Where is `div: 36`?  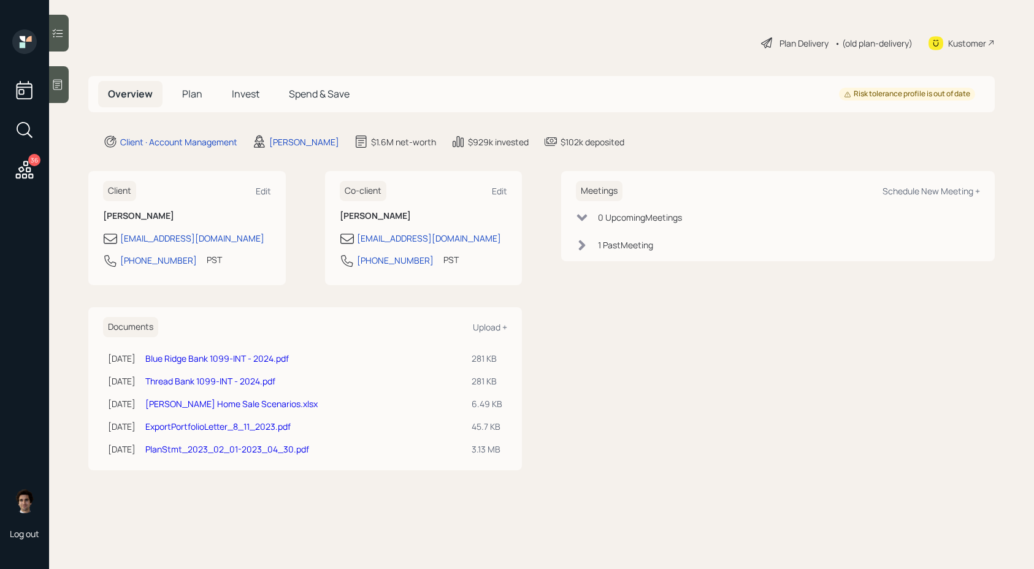
div: 36 is located at coordinates (34, 160).